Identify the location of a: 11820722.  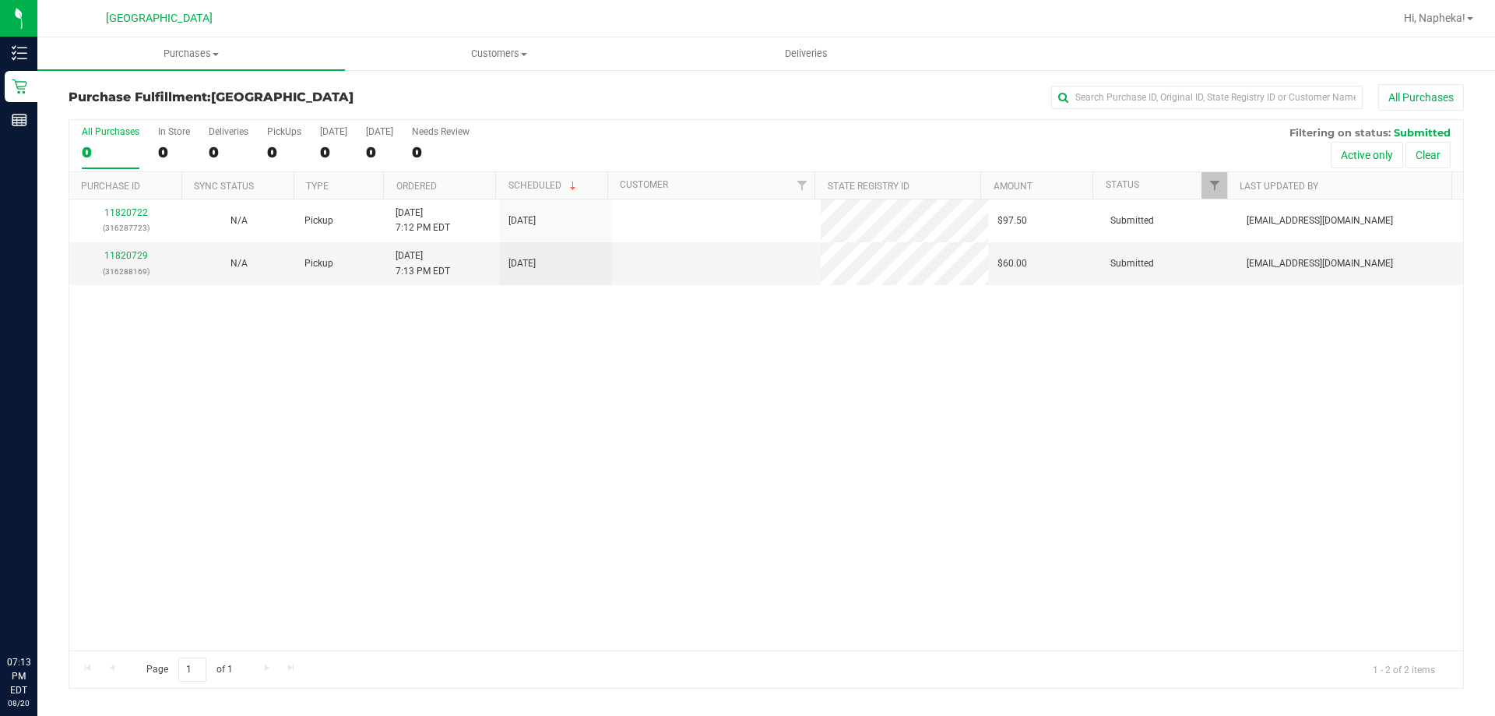
(126, 213).